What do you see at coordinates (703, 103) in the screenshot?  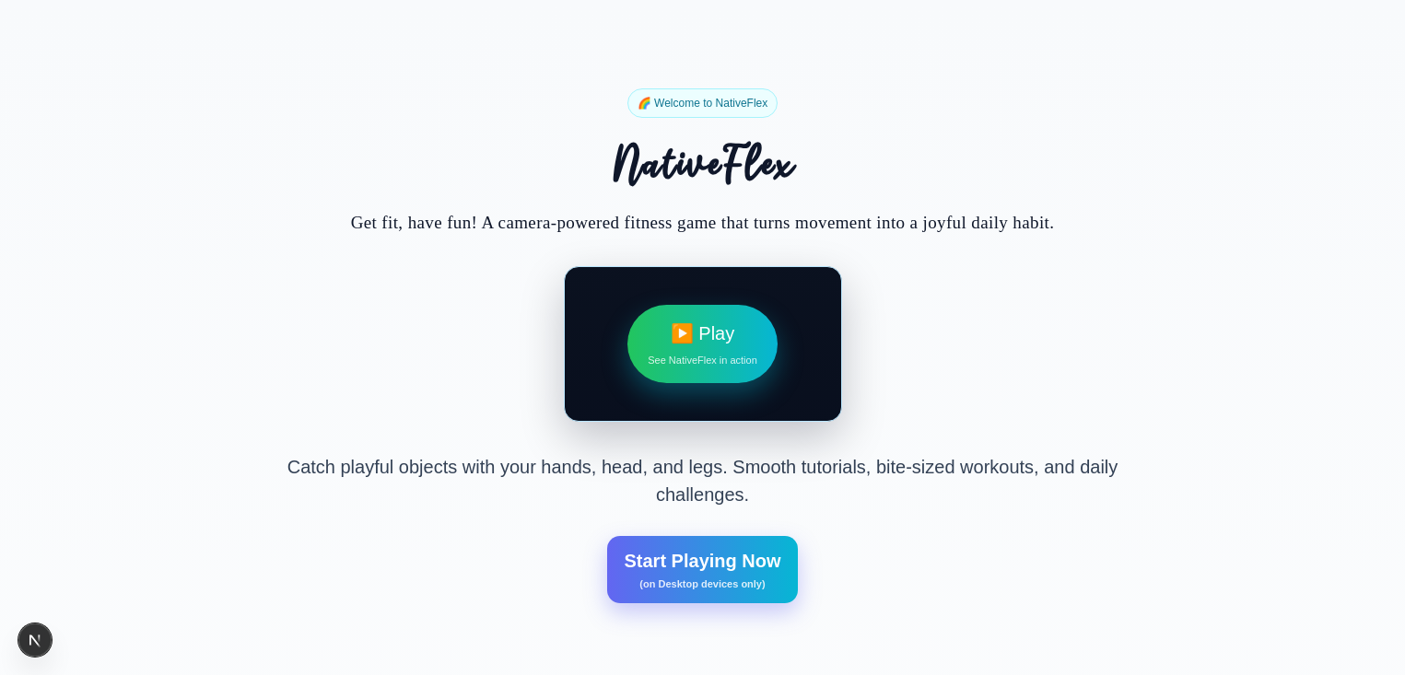 I see `div: 🌈 Welcome to NativeFlex` at bounding box center [703, 103].